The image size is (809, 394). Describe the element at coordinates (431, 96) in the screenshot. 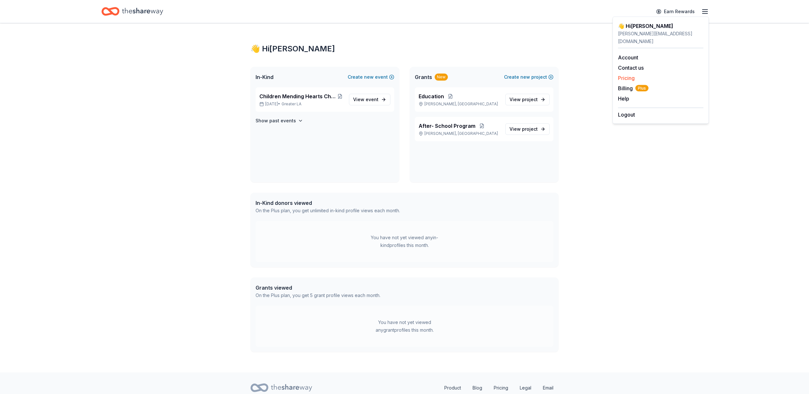

I see `span: Education` at that location.